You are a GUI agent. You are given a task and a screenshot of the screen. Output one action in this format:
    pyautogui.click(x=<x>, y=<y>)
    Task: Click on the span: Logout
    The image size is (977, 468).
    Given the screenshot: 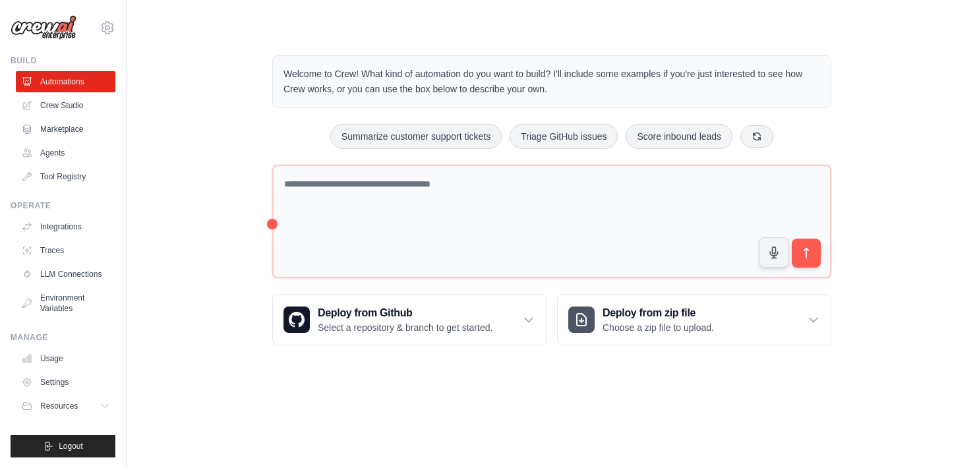 What is the action you would take?
    pyautogui.click(x=71, y=446)
    